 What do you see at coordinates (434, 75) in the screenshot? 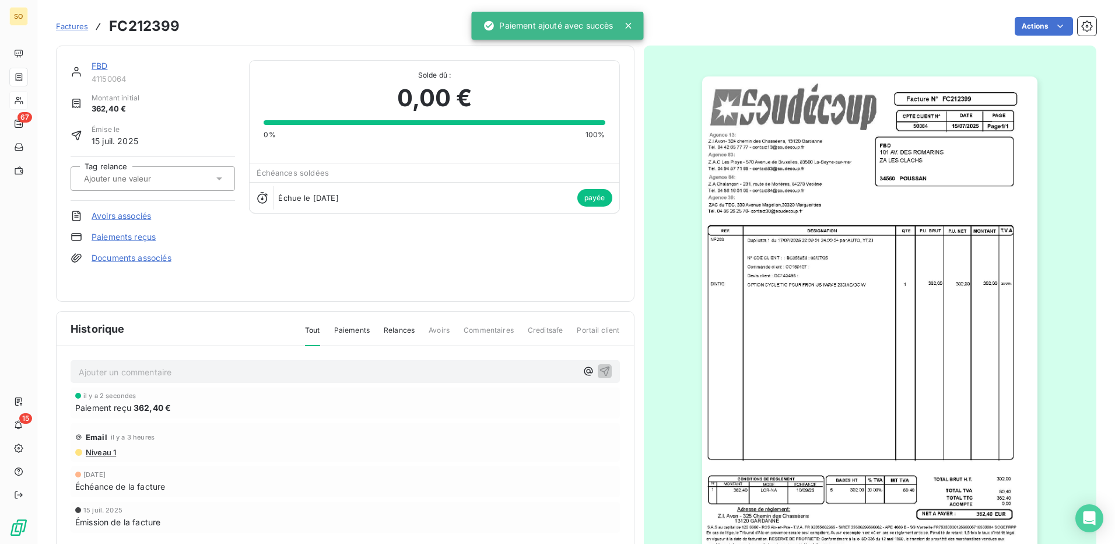
I see `span: Solde dû :` at bounding box center [434, 75].